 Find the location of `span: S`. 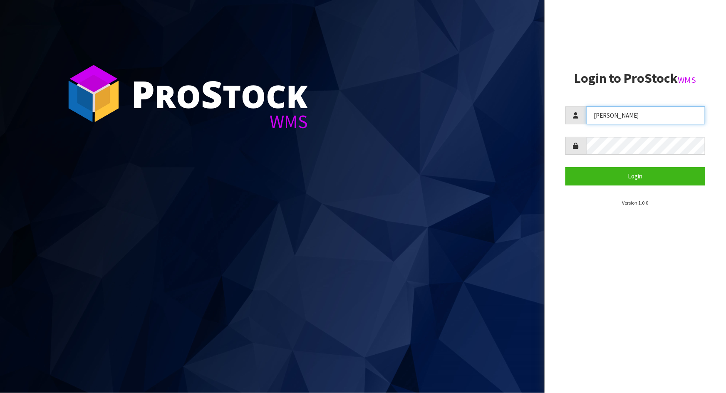

span: S is located at coordinates (212, 94).